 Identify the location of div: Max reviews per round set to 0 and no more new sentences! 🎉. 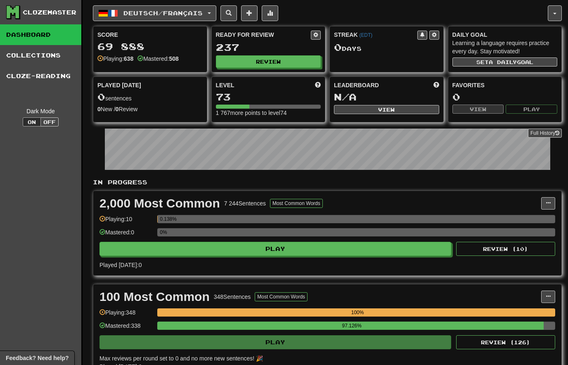
(325, 358).